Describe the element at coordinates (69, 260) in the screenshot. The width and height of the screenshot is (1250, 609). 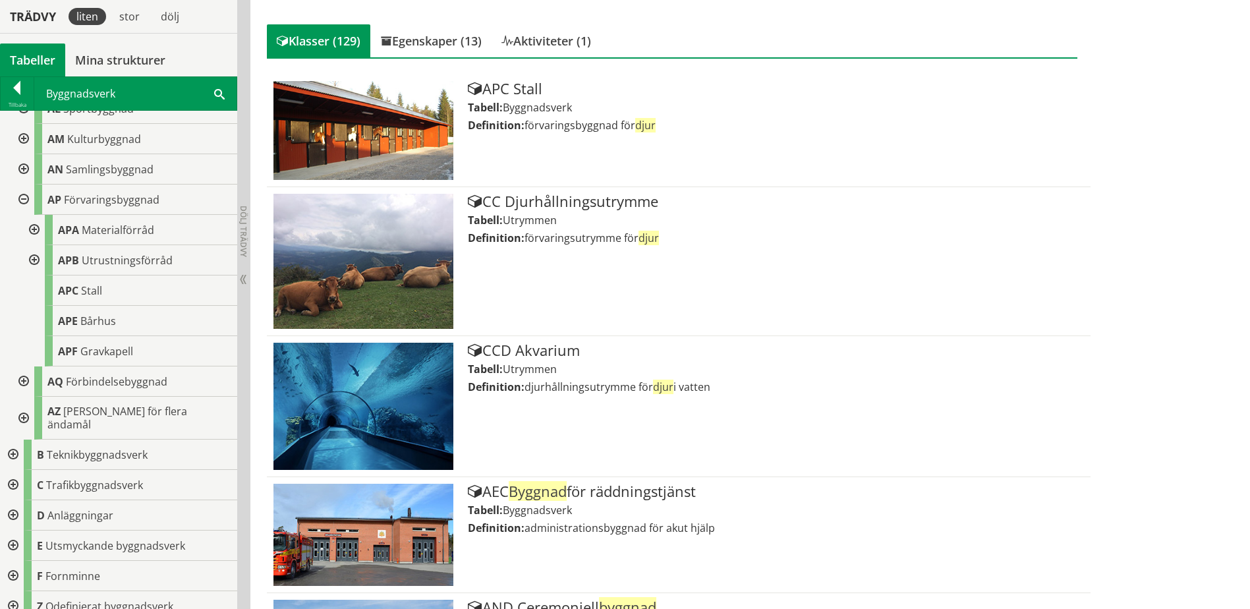
I see `span: APB` at that location.